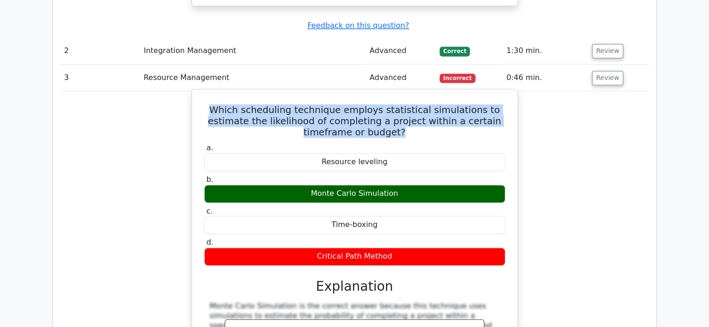  Describe the element at coordinates (210, 211) in the screenshot. I see `span: c.` at that location.